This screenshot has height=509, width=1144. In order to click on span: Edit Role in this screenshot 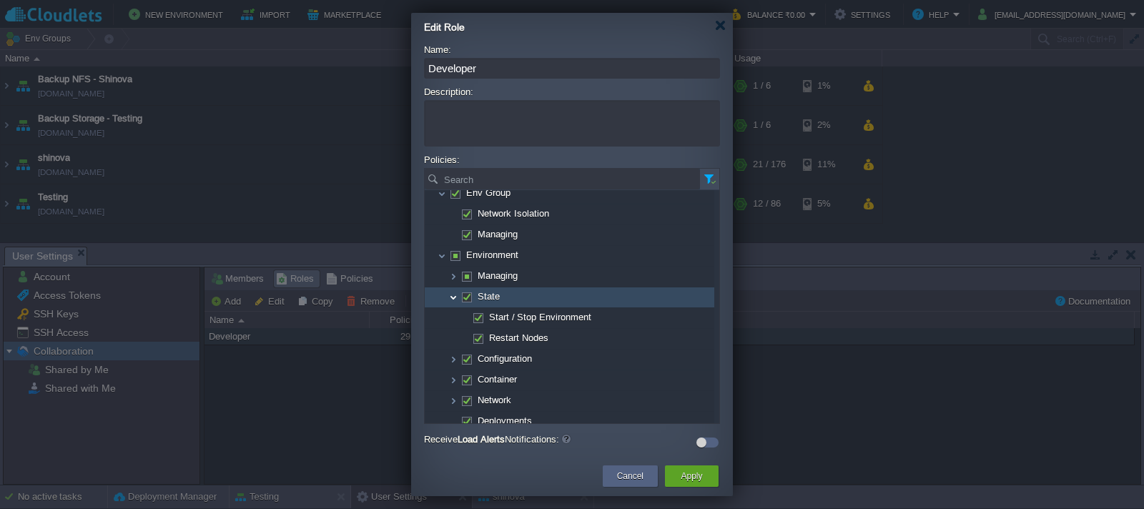, I will do `click(444, 27)`.